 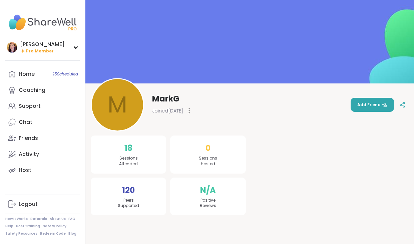 What do you see at coordinates (42, 204) in the screenshot?
I see `a: Logout` at bounding box center [42, 204].